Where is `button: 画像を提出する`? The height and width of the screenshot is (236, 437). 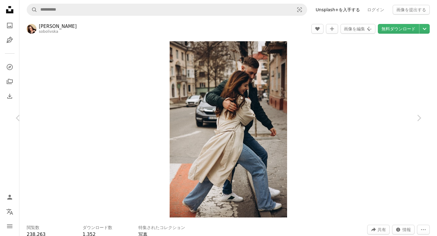
button: 画像を提出する is located at coordinates (411, 10).